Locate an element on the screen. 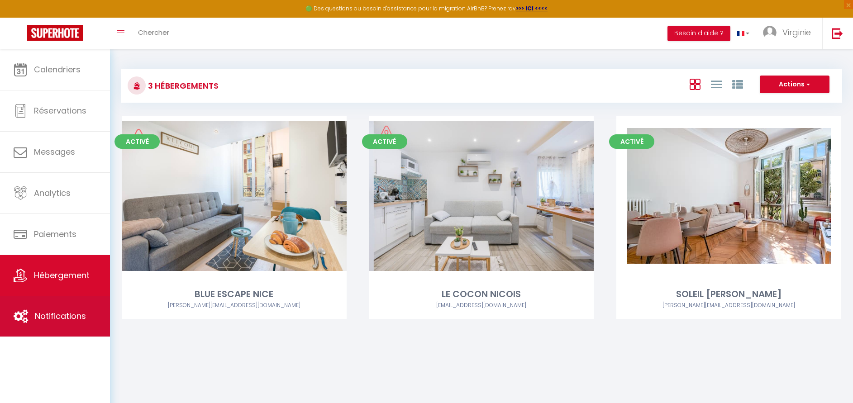 This screenshot has height=403, width=853. span: Paiements is located at coordinates (55, 234).